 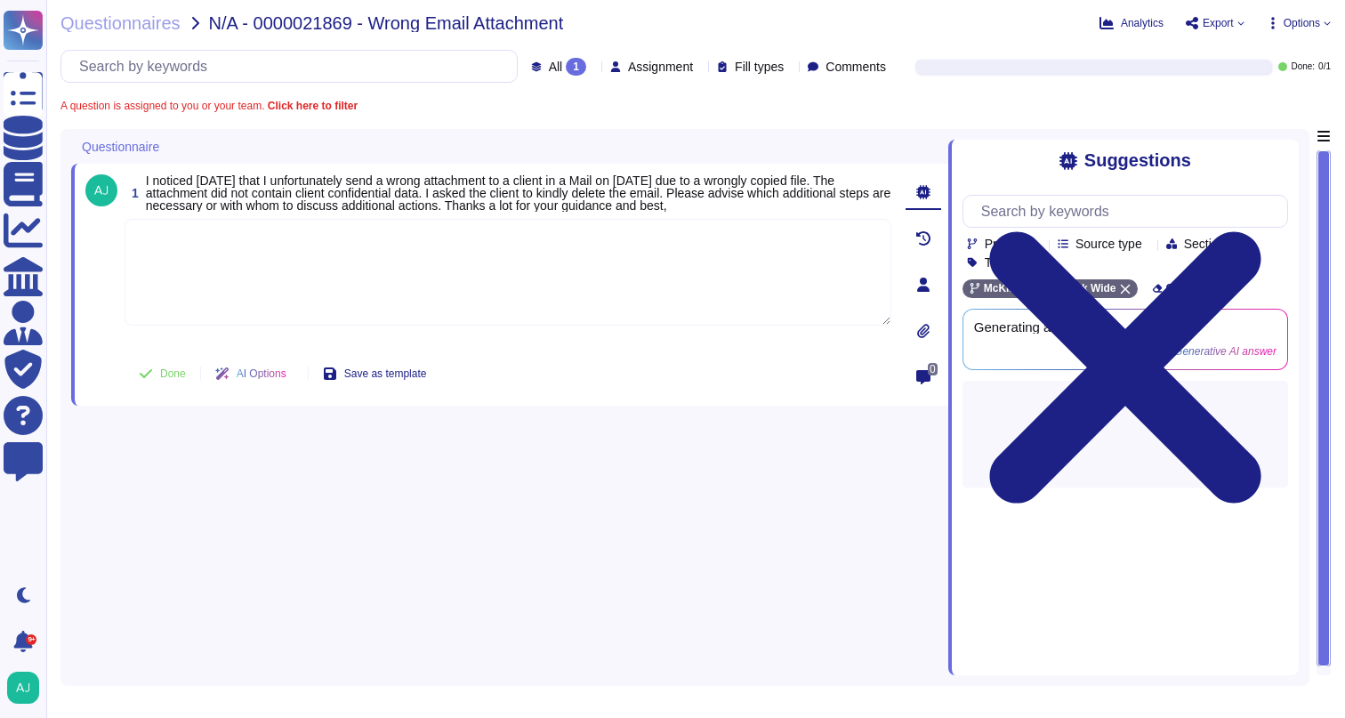 What do you see at coordinates (132, 193) in the screenshot?
I see `span: 1` at bounding box center [132, 193].